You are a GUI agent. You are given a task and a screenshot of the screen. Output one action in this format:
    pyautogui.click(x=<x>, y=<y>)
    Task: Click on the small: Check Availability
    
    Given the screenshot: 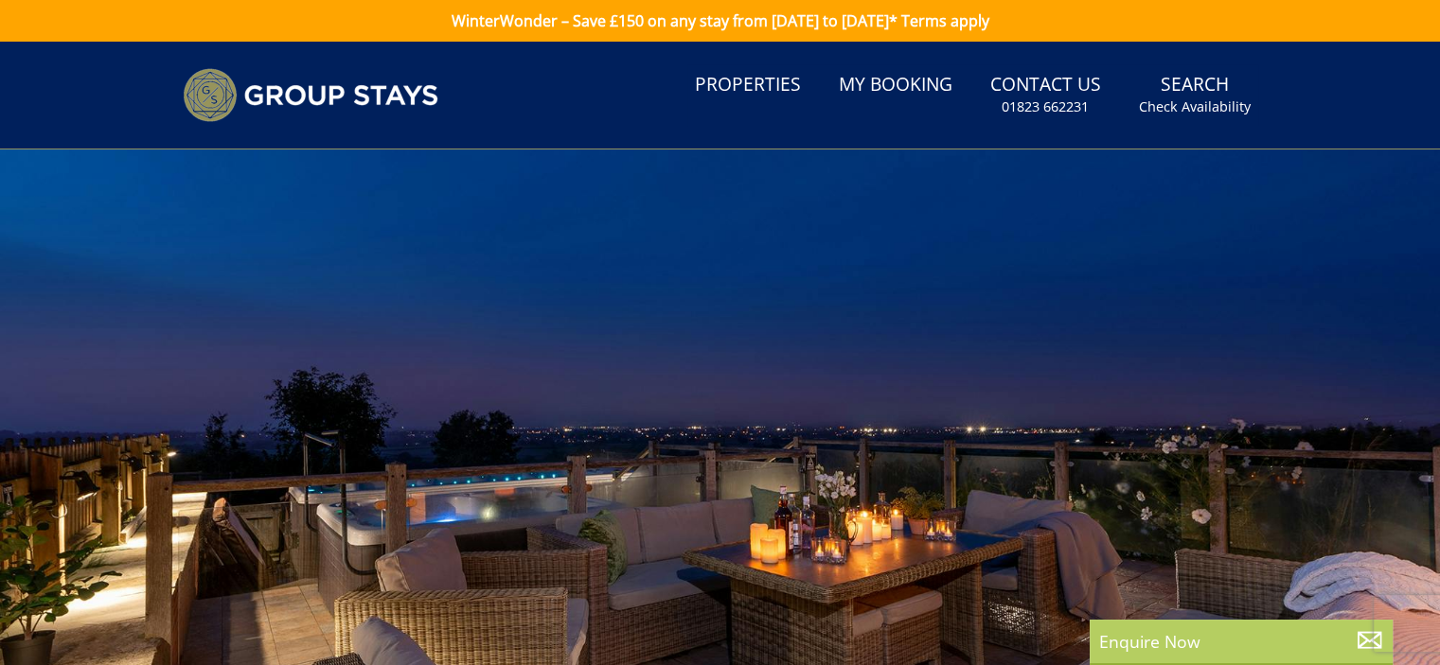 What is the action you would take?
    pyautogui.click(x=1194, y=107)
    